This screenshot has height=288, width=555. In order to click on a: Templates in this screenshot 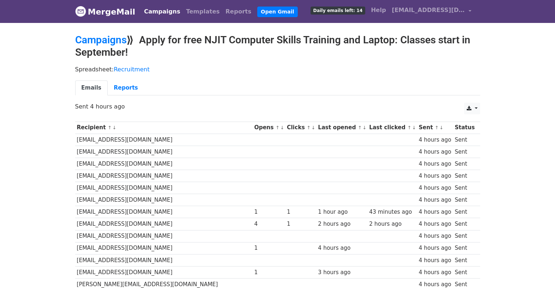, I will do `click(203, 12)`.